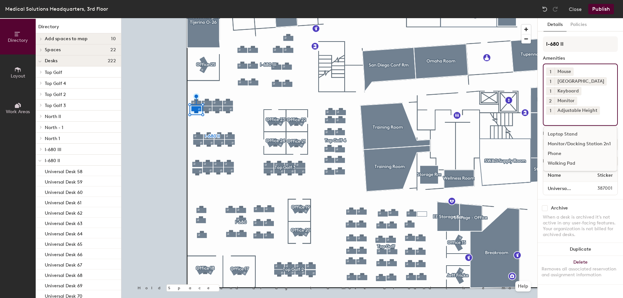  I want to click on p: Universal Desk 66, so click(64, 254).